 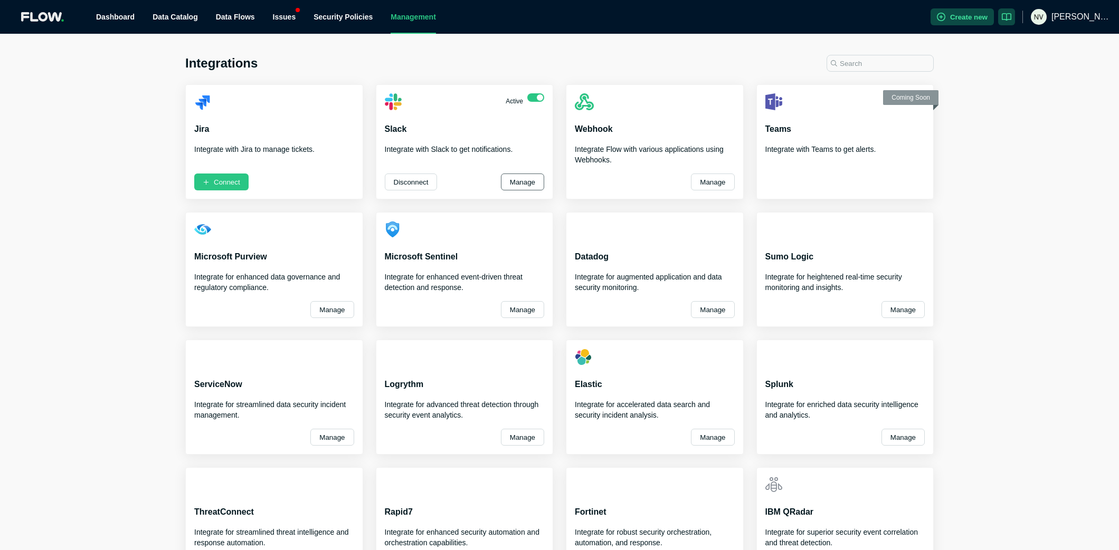 What do you see at coordinates (393, 485) in the screenshot?
I see `img: integrate with Rapid7` at bounding box center [393, 485].